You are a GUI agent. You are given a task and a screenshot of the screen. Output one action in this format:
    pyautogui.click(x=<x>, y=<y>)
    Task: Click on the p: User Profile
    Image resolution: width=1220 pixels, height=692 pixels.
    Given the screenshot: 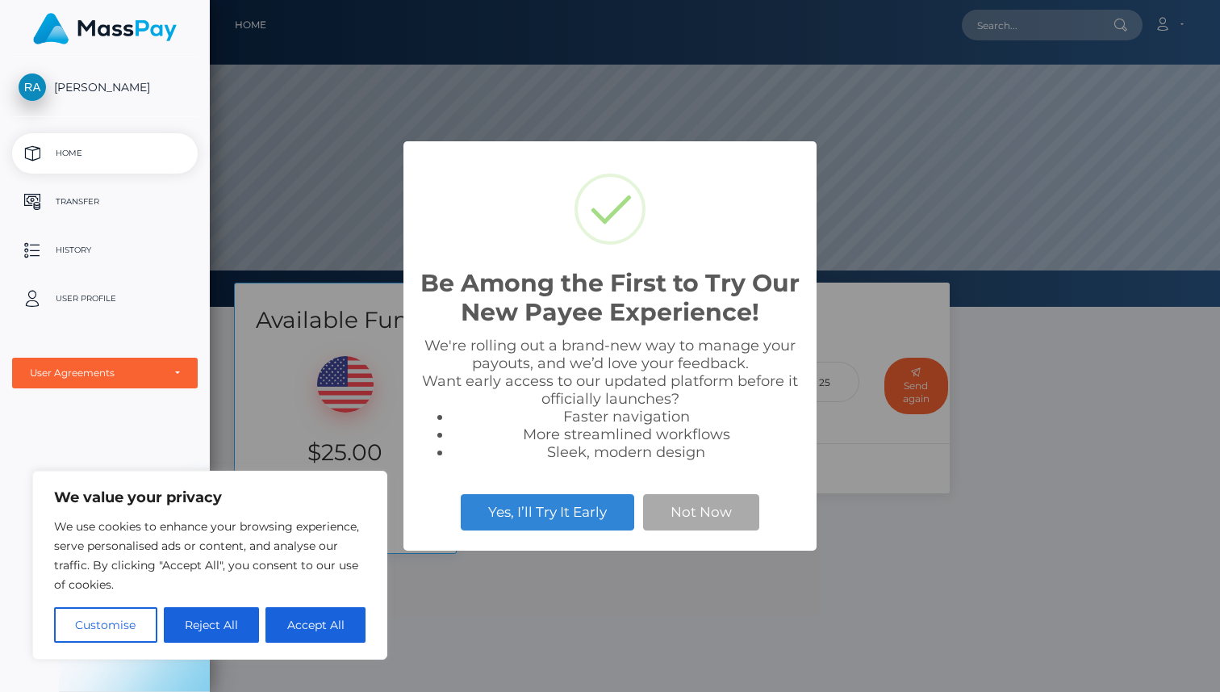 What is the action you would take?
    pyautogui.click(x=105, y=299)
    